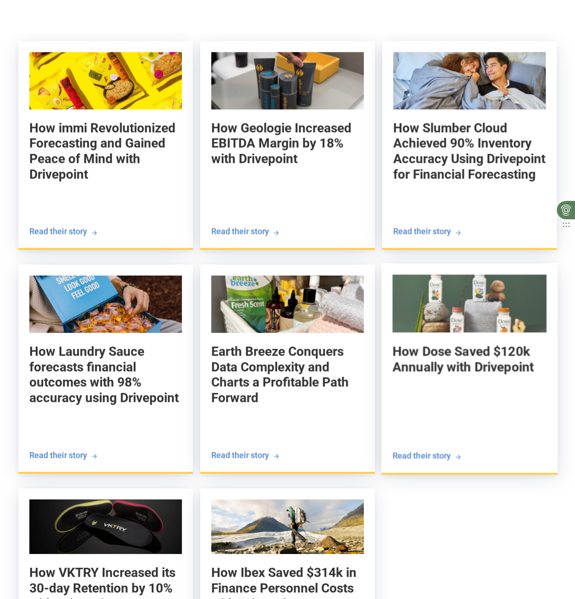 This screenshot has width=575, height=599. What do you see at coordinates (288, 369) in the screenshot?
I see `a: Earth Breeze Conquers Data Complexity and Charts a Profitable Path ForwardEarth Breeze Conquers D...` at bounding box center [288, 369].